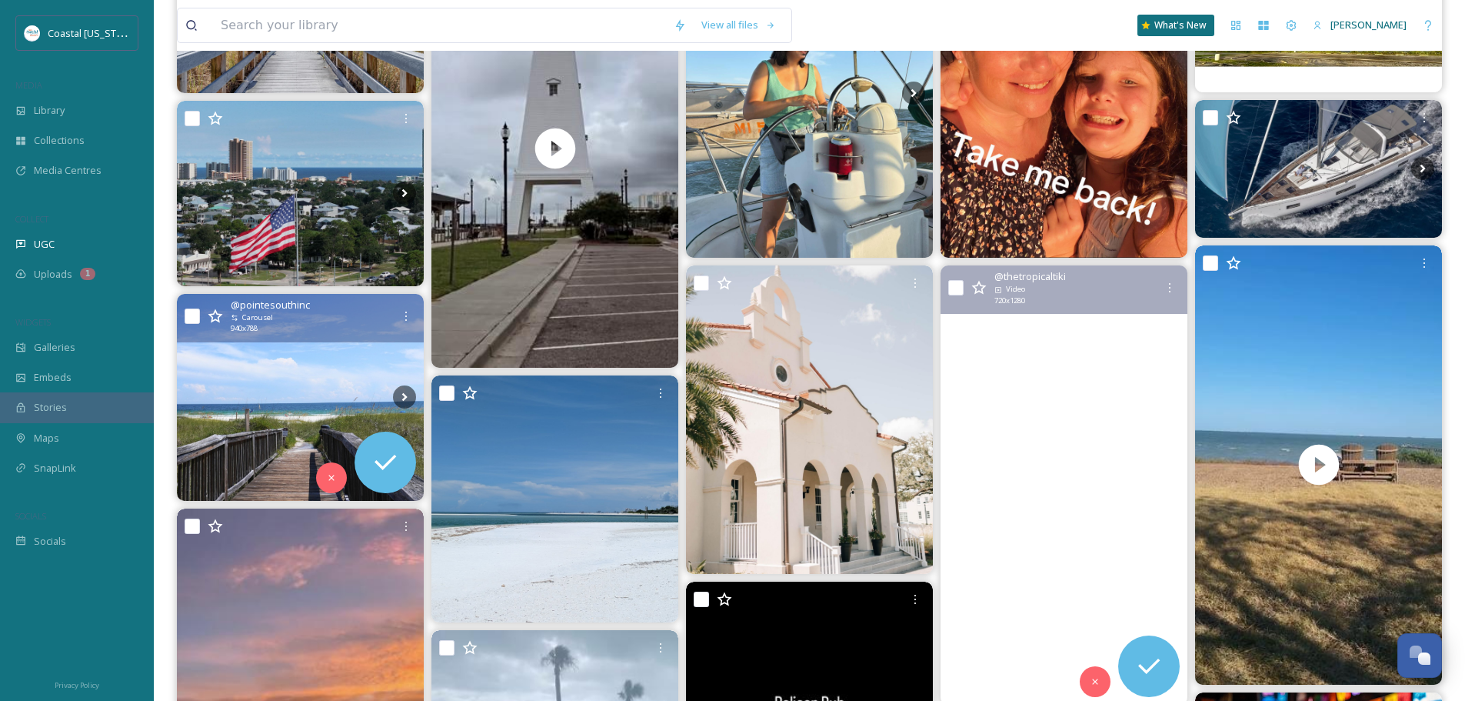  What do you see at coordinates (68, 170) in the screenshot?
I see `span: Media Centres` at bounding box center [68, 170].